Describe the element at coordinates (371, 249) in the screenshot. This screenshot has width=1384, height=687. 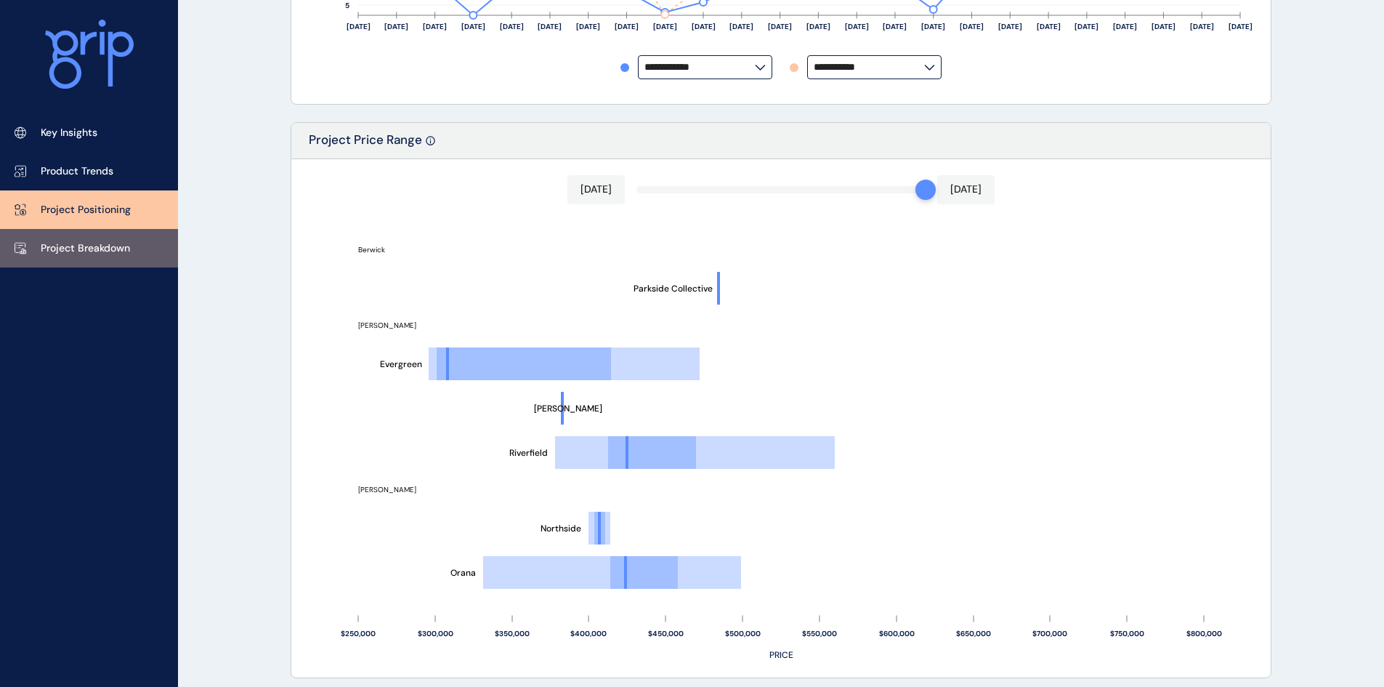
I see `text: Berwick` at that location.